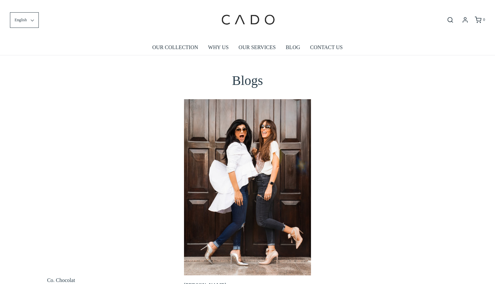  What do you see at coordinates (326, 47) in the screenshot?
I see `a: CONTACT US` at bounding box center [326, 47].